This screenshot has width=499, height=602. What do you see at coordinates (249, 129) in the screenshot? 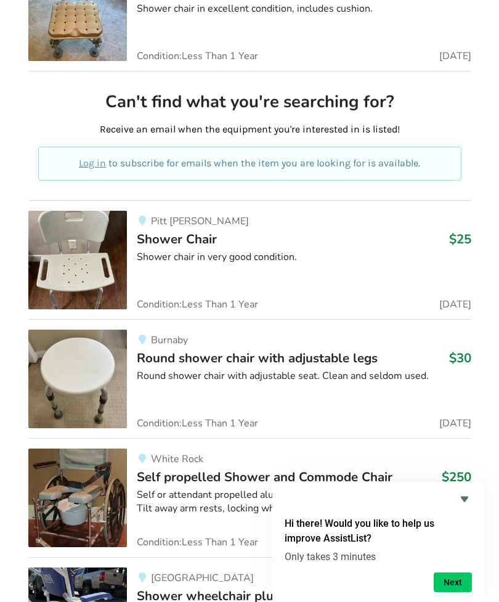
I see `p: Receive an email when the equipment you're interested in is listed!` at bounding box center [249, 129].